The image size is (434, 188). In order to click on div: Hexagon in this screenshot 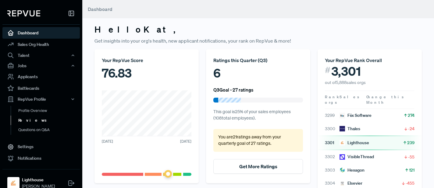, I will do `click(352, 170)`.